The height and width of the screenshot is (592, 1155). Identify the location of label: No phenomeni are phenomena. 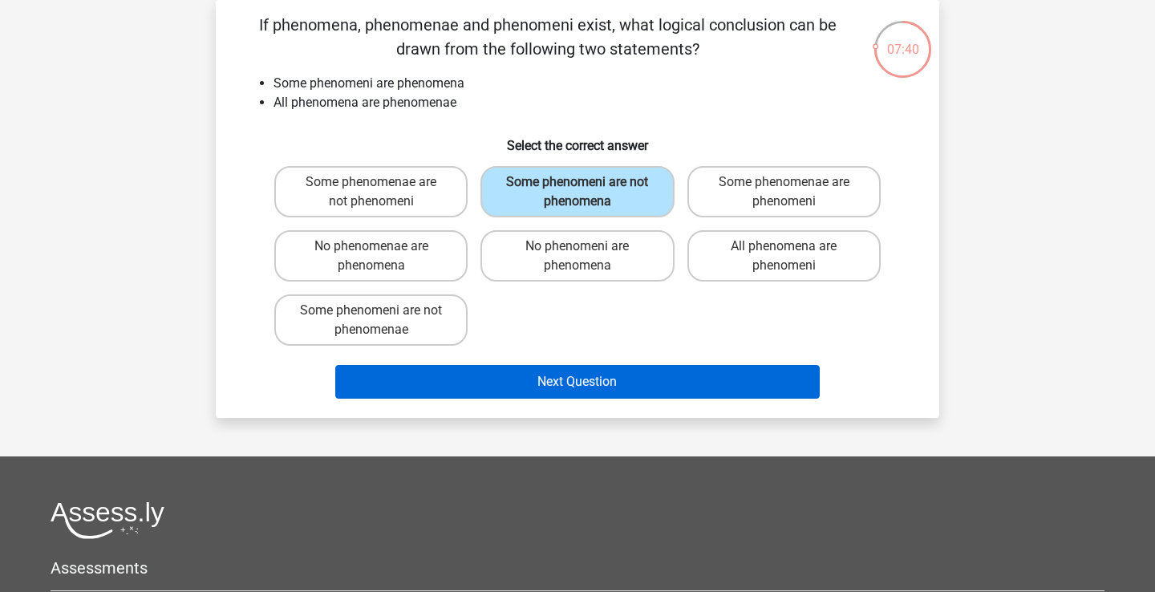
(577, 256).